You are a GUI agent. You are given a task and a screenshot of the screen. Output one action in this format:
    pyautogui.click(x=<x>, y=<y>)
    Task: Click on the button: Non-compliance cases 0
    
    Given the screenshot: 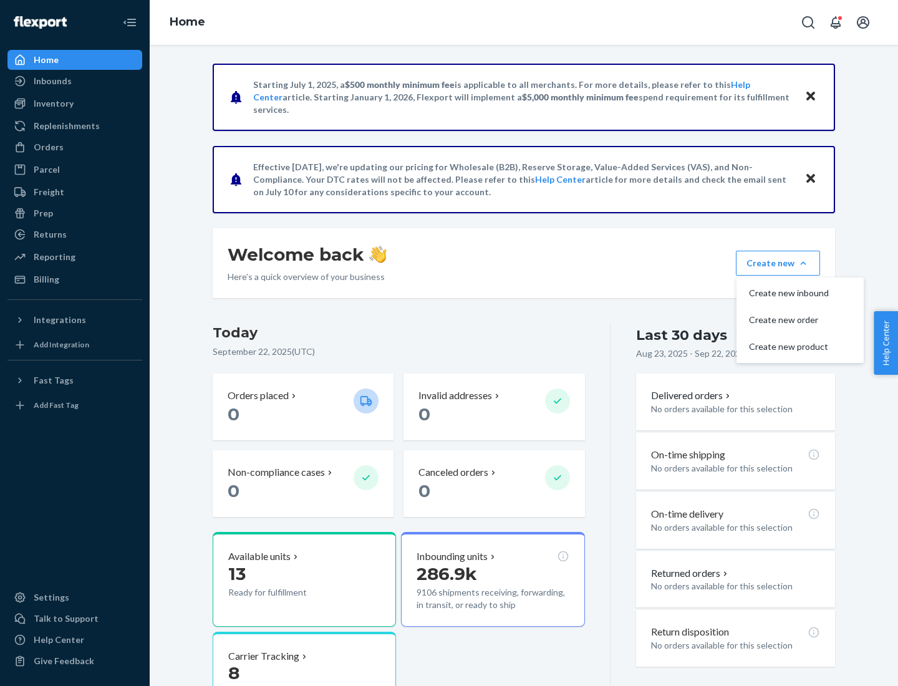 What is the action you would take?
    pyautogui.click(x=303, y=483)
    